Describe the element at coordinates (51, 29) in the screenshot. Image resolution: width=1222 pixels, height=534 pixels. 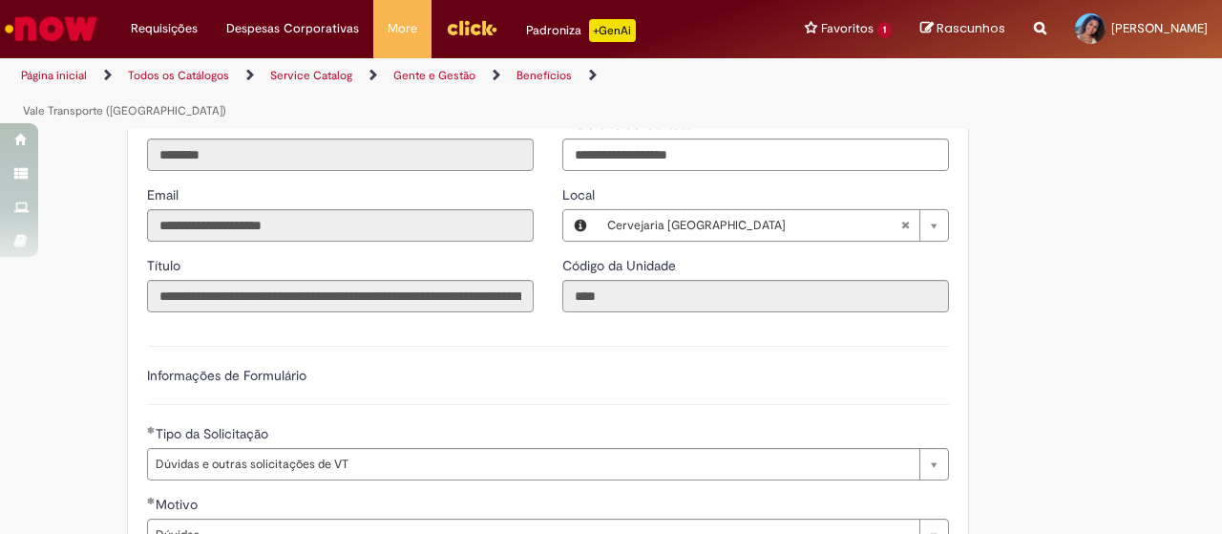
I see `img: ServiceNow` at that location.